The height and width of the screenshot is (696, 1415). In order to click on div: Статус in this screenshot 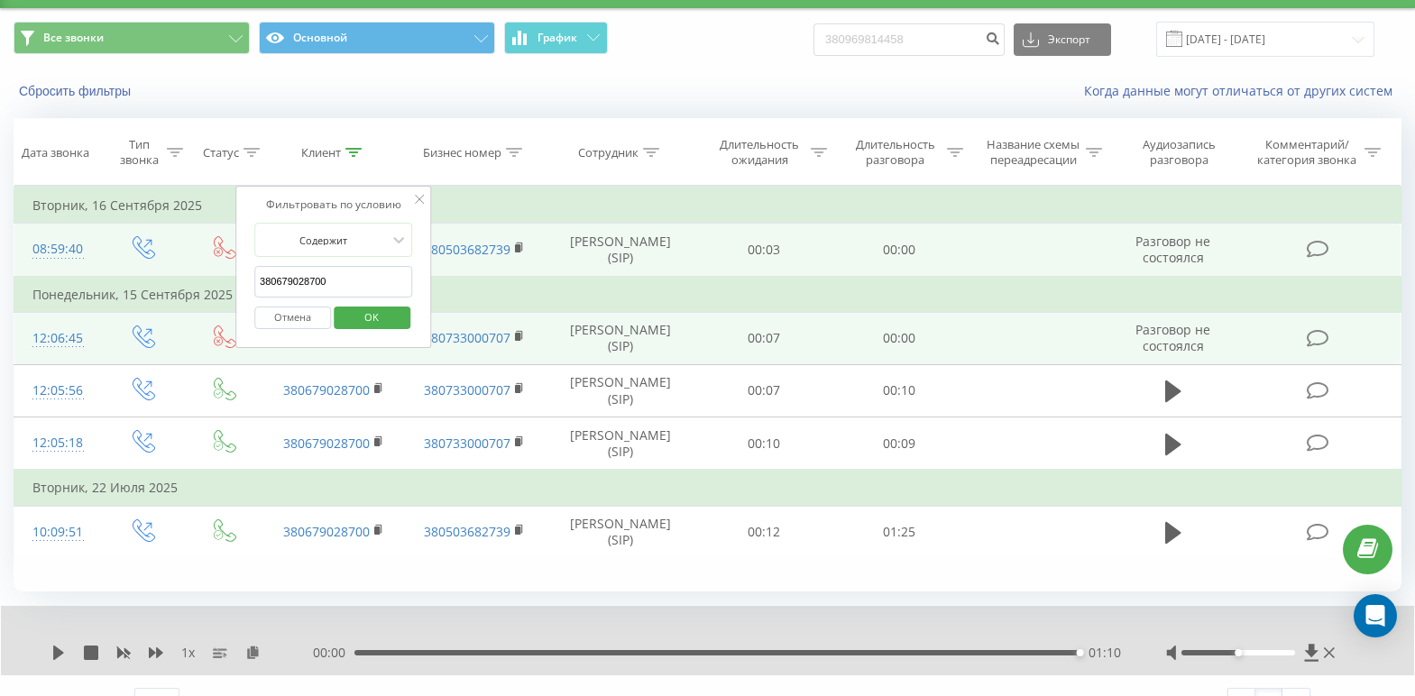, I will do `click(221, 152)`.